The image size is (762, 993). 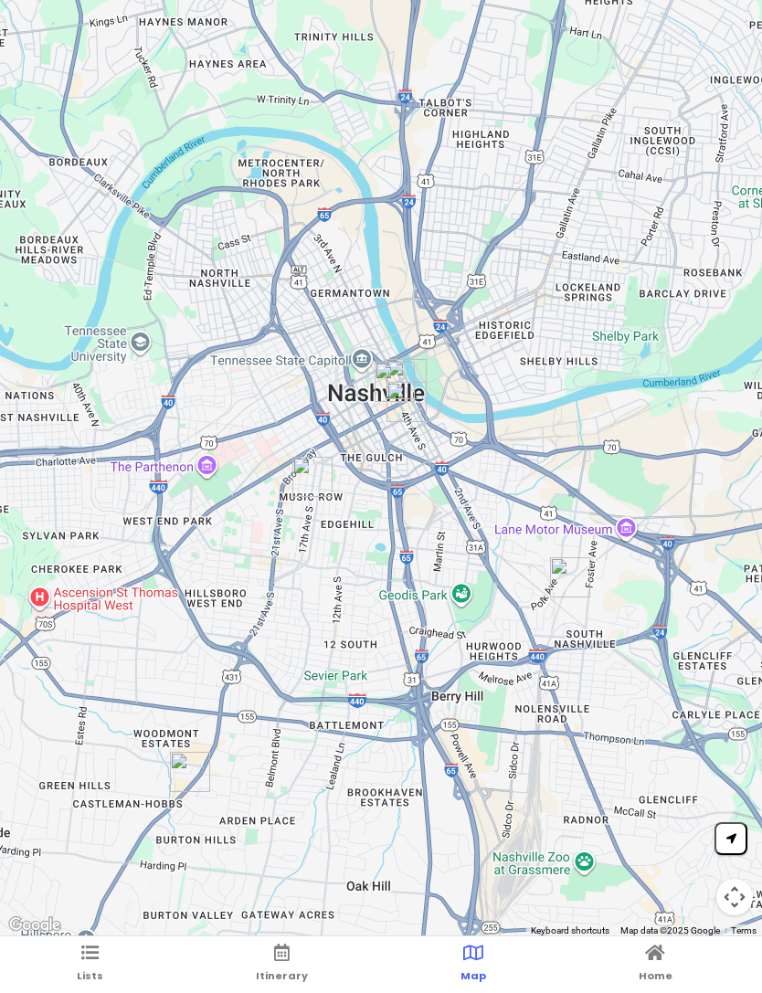 What do you see at coordinates (655, 976) in the screenshot?
I see `span: Home` at bounding box center [655, 976].